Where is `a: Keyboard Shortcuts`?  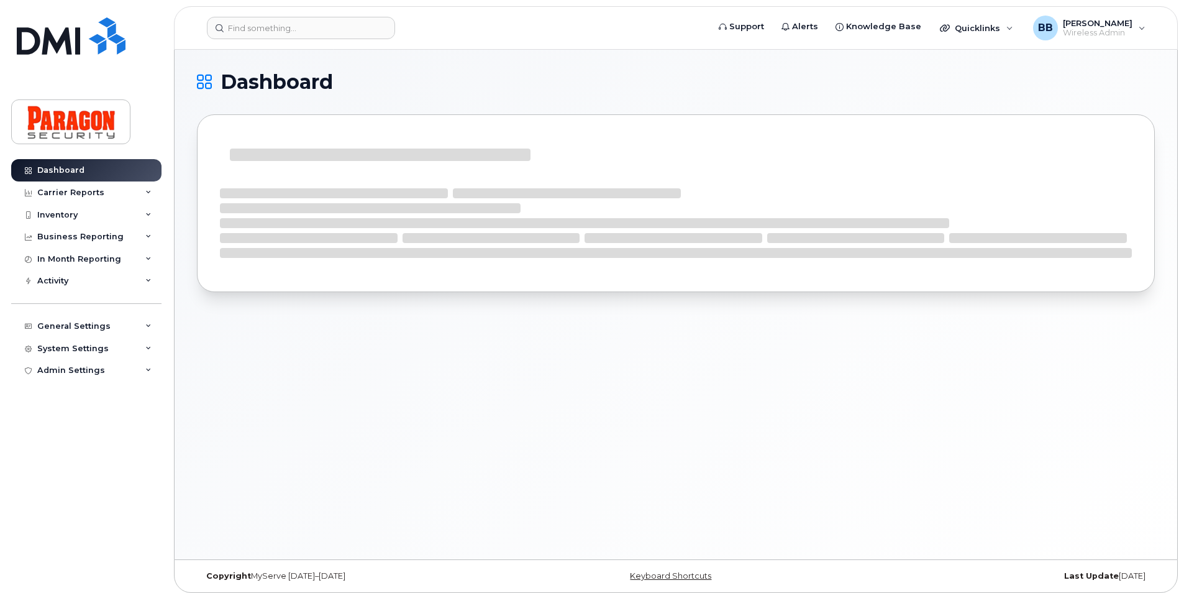
a: Keyboard Shortcuts is located at coordinates (670, 575).